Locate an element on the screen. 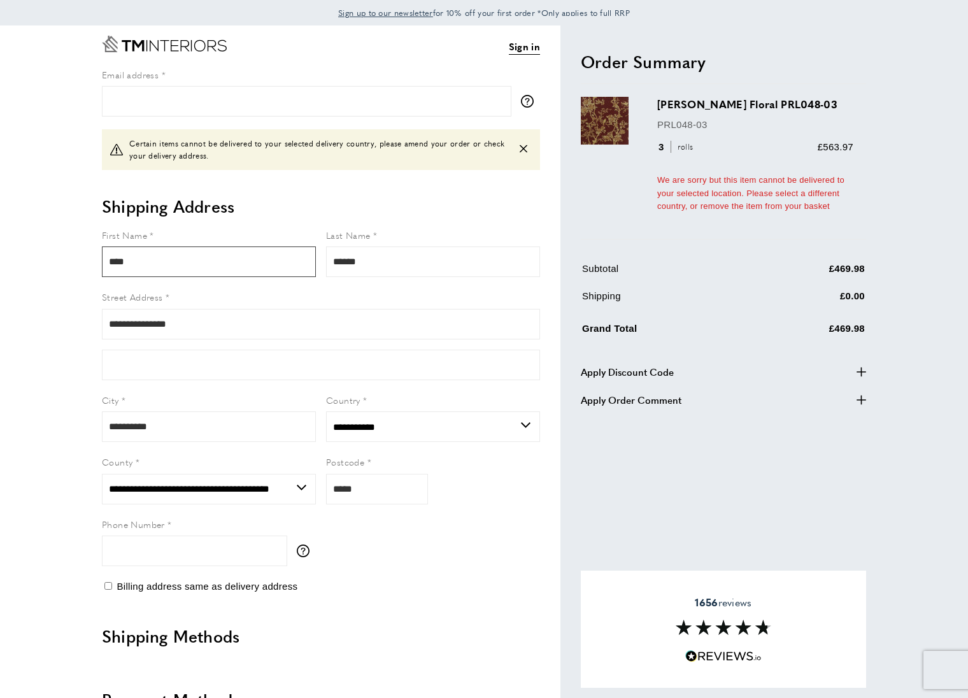 This screenshot has width=968, height=698. span: Postcode is located at coordinates (345, 462).